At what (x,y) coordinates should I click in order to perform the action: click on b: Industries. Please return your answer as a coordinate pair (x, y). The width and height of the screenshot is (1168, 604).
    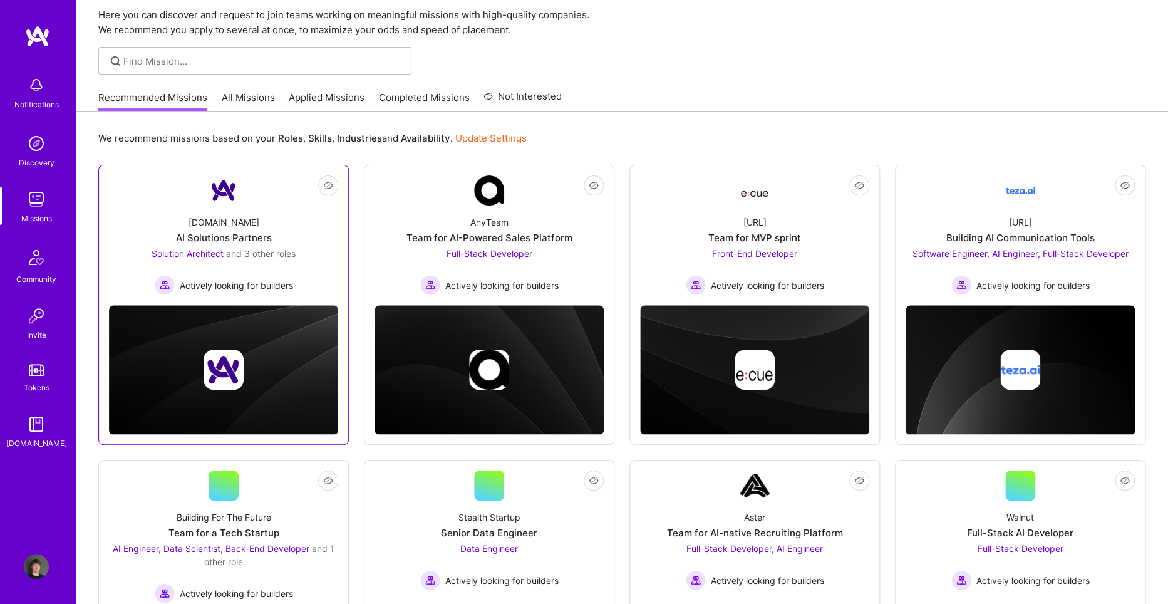
    Looking at the image, I should click on (359, 138).